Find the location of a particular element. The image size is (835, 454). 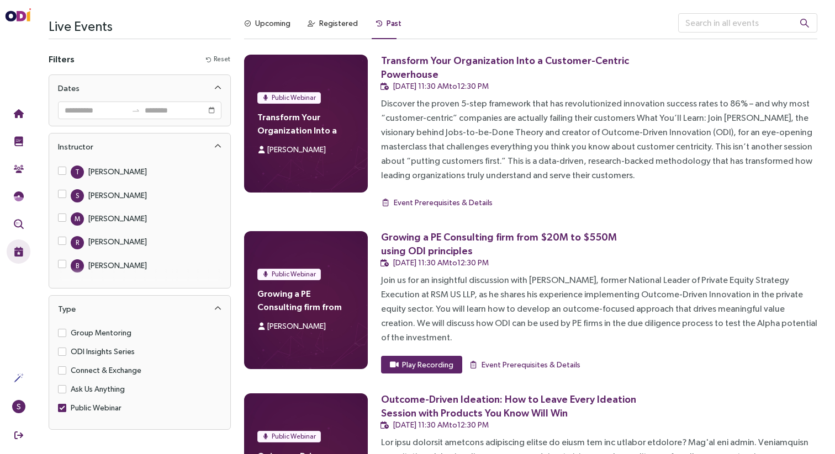

img: Community is located at coordinates (19, 169).